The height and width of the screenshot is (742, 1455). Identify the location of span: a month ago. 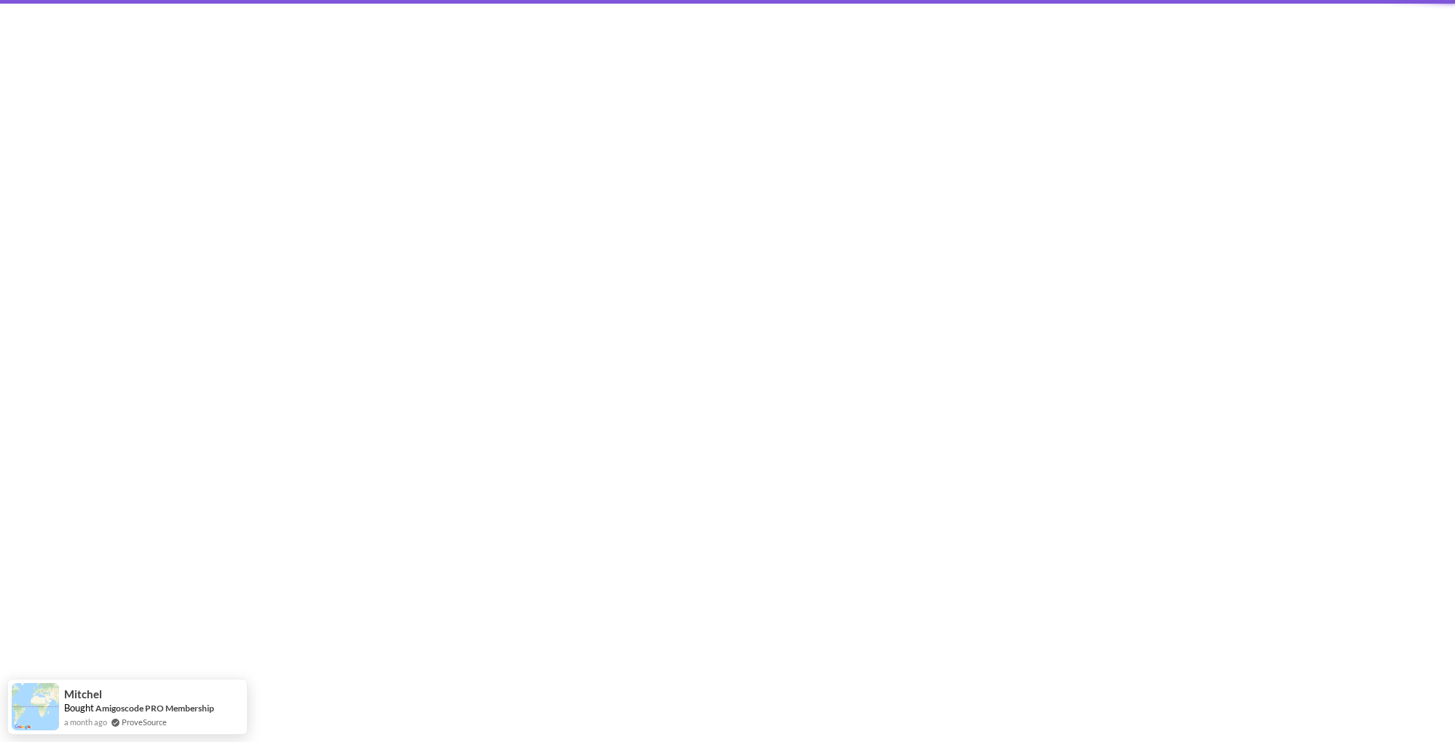
(85, 722).